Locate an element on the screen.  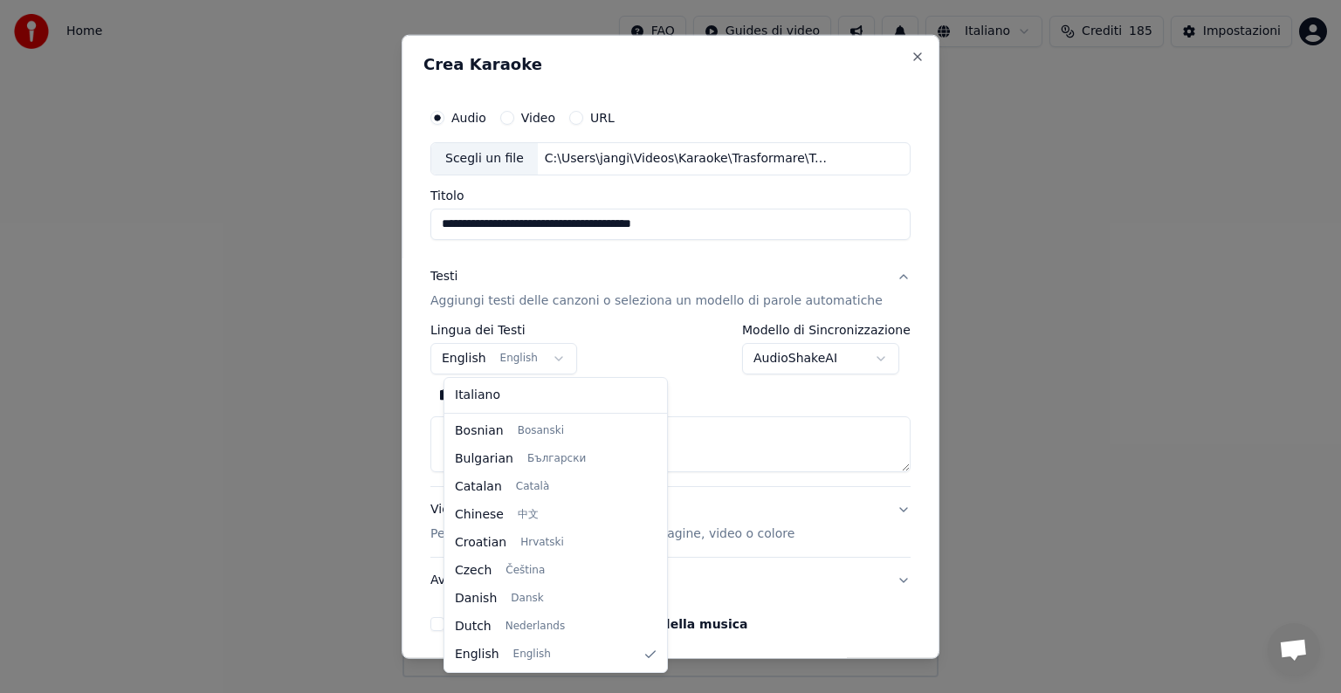
span: Български is located at coordinates (556, 459).